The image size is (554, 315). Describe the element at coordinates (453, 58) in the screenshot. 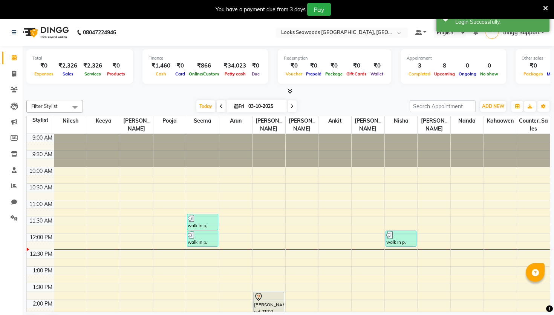

I see `div: Appointment` at that location.